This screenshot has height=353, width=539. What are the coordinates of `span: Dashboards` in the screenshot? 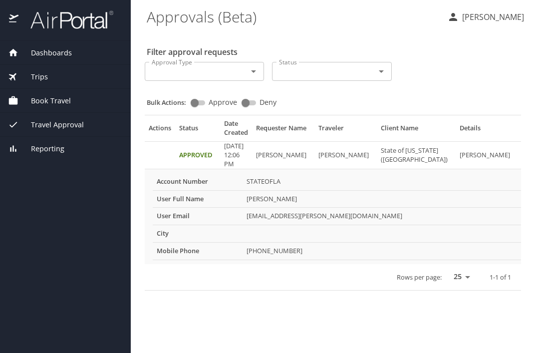 It's located at (45, 53).